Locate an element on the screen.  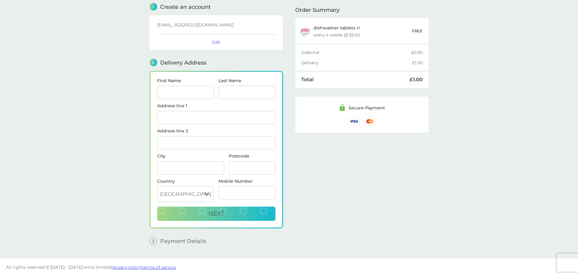
span: 2 is located at coordinates (153, 63).